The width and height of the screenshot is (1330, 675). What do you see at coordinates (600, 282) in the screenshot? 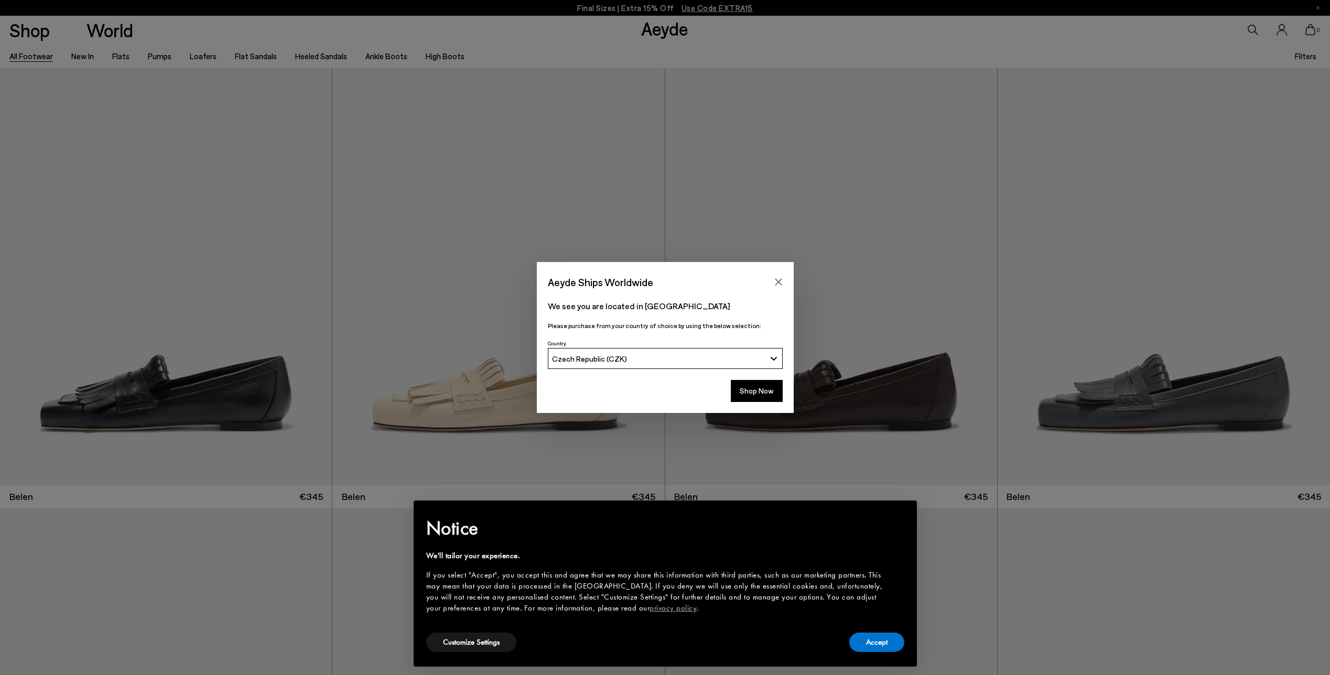
I see `span: Aeyde Ships Worldwide` at bounding box center [600, 282].